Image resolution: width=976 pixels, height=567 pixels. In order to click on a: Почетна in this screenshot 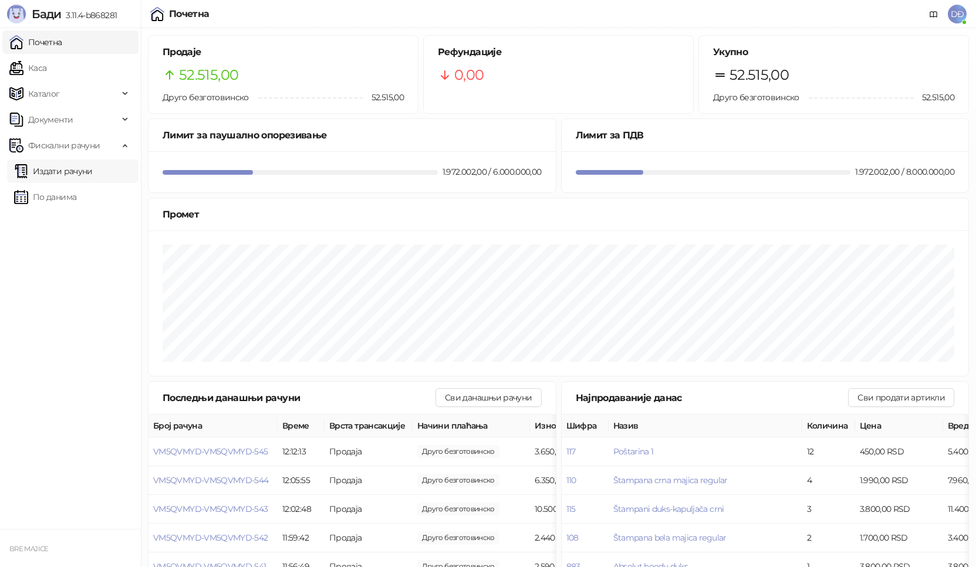, I will do `click(36, 42)`.